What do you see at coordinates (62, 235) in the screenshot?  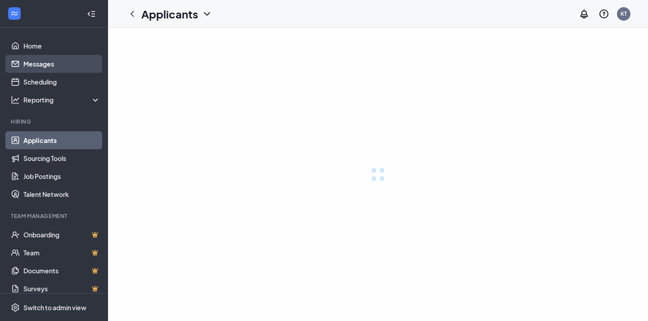 I see `a: OnboardingCrown` at bounding box center [62, 235].